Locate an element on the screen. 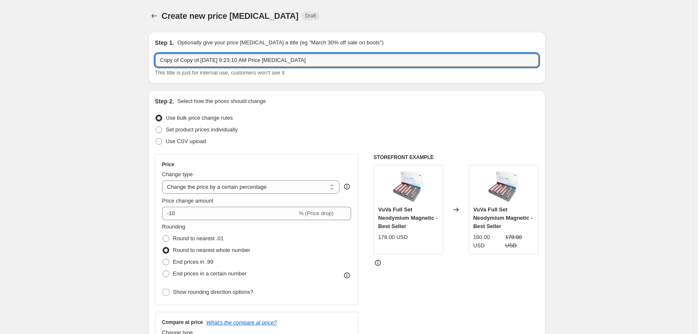 The image size is (698, 334). h3: Compare at price is located at coordinates (183, 322).